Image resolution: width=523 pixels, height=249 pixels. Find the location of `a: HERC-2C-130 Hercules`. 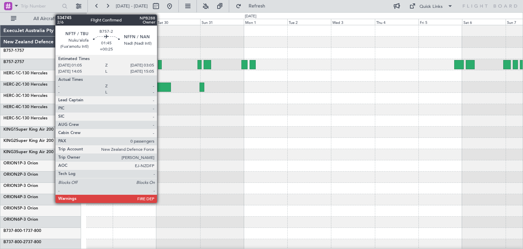

a: HERC-2C-130 Hercules is located at coordinates (25, 84).